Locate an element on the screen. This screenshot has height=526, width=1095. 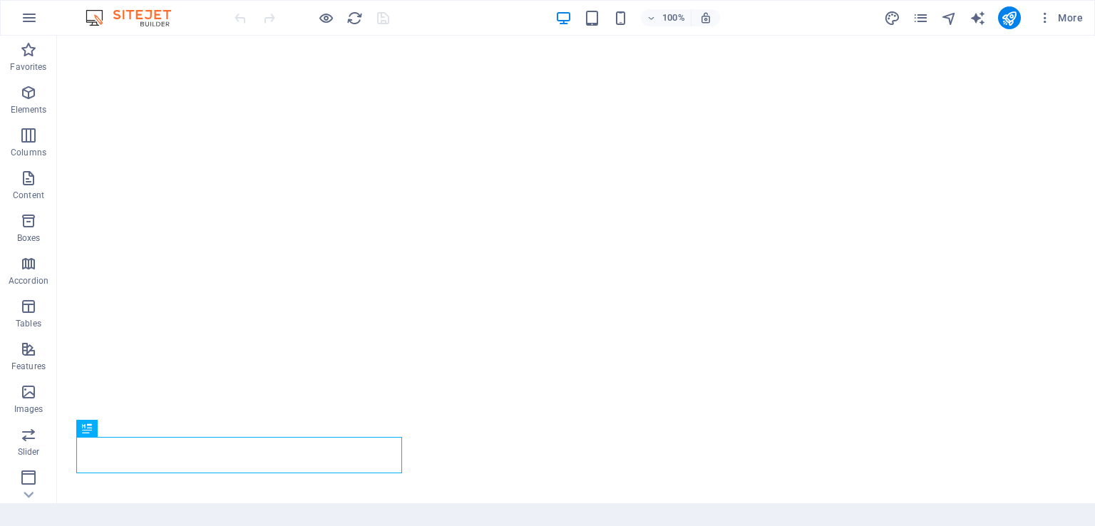
i: Design (Ctrl+Alt+Y) is located at coordinates (892, 18).